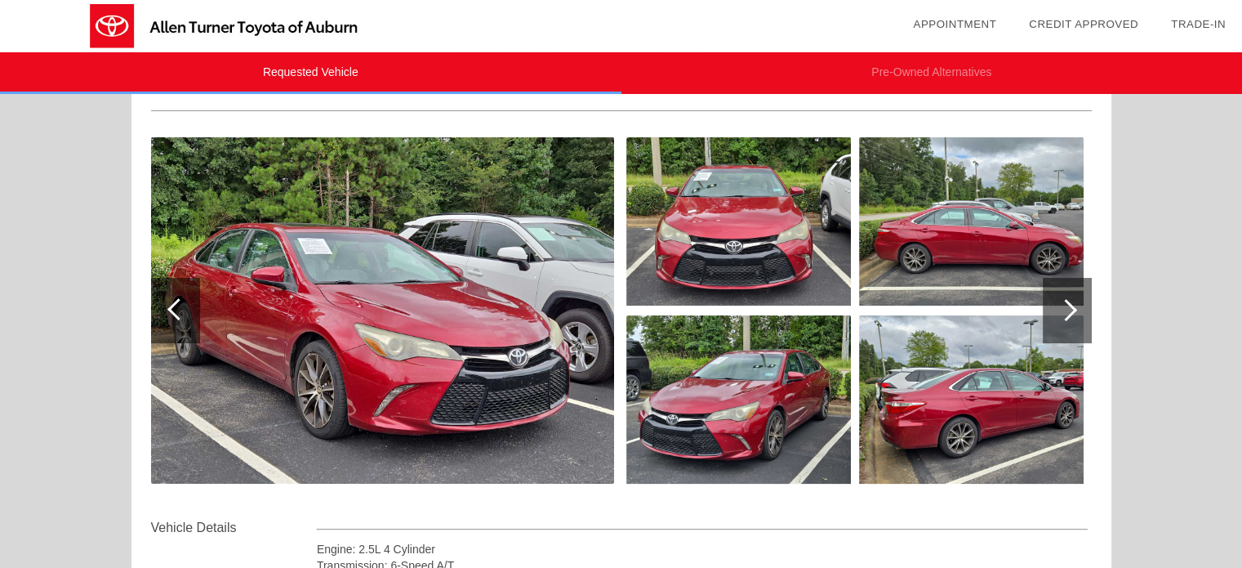 The width and height of the screenshot is (1242, 568). What do you see at coordinates (738, 399) in the screenshot?
I see `img: 6672df48c7084aa7a37077532144010d.jpg` at bounding box center [738, 399].